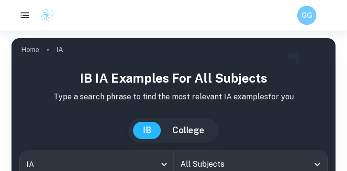 This screenshot has height=171, width=347. Describe the element at coordinates (173, 97) in the screenshot. I see `p: Type a search phrase to find the most relevant IA examples for you` at that location.